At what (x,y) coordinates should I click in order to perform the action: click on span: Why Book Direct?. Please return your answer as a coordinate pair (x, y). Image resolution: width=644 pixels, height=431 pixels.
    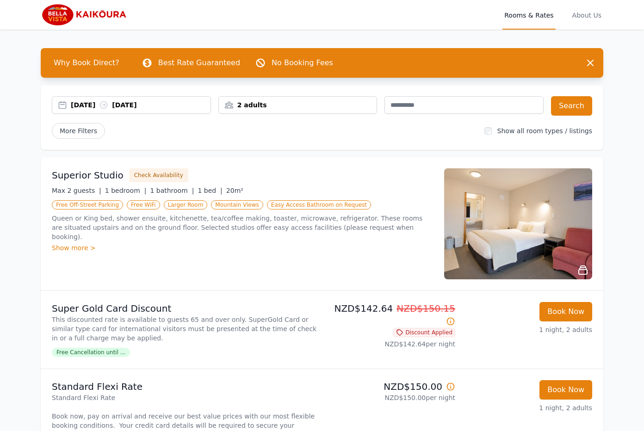
    Looking at the image, I should click on (86, 63).